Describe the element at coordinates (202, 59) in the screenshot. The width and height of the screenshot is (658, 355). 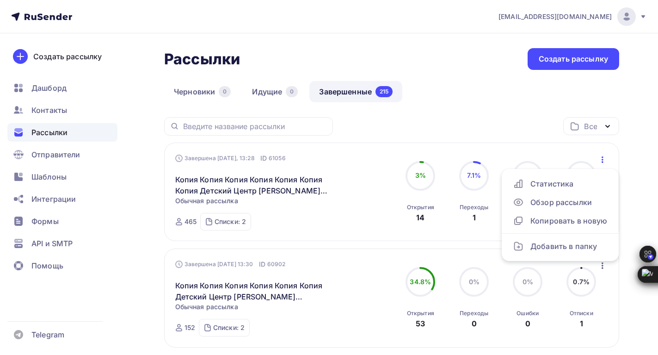
I see `h2: Рассылки` at that location.